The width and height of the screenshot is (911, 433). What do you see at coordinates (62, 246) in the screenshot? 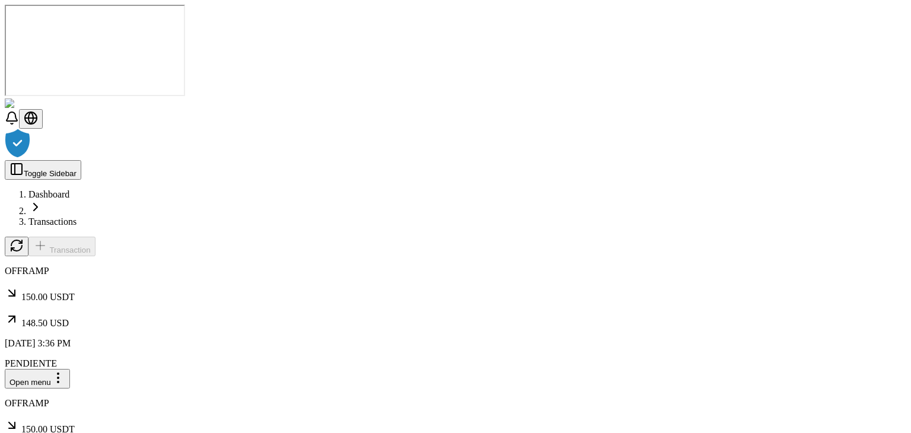
I see `button: Transaction` at bounding box center [62, 246].